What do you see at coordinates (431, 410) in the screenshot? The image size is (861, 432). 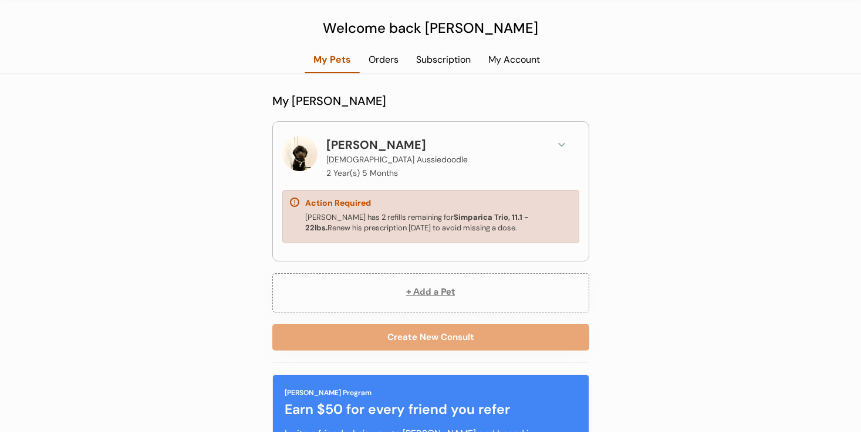 I see `div: Earn $50 for every friend you refer` at bounding box center [431, 410].